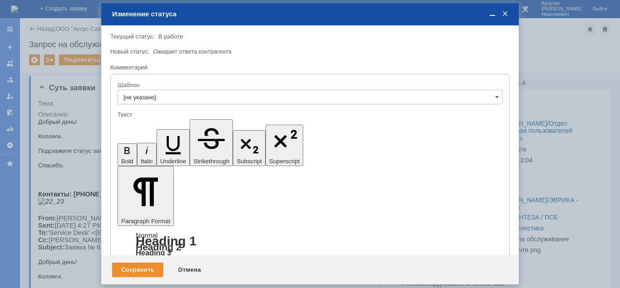  Describe the element at coordinates (147, 161) in the screenshot. I see `span: Italic` at that location.